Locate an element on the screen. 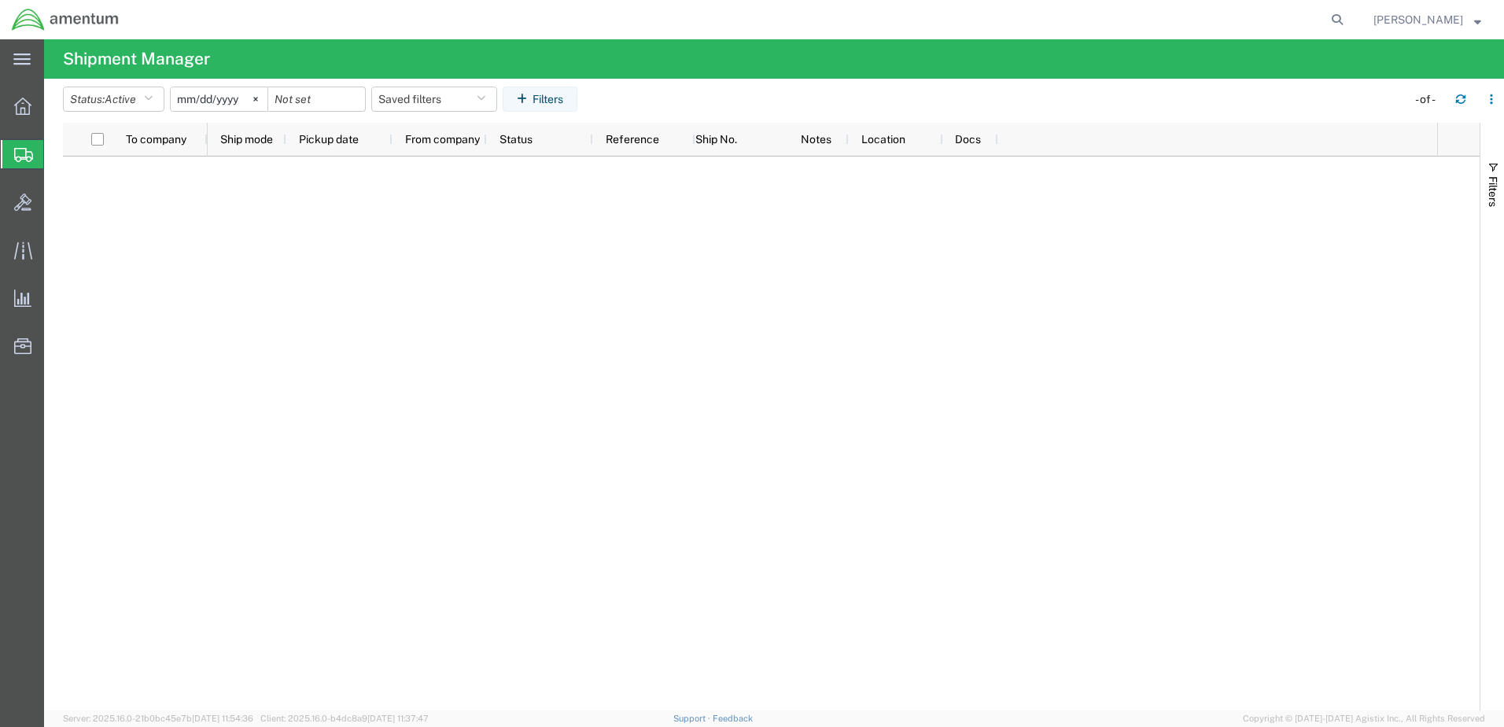 The image size is (1504, 727). span: Ship No. is located at coordinates (716, 139).